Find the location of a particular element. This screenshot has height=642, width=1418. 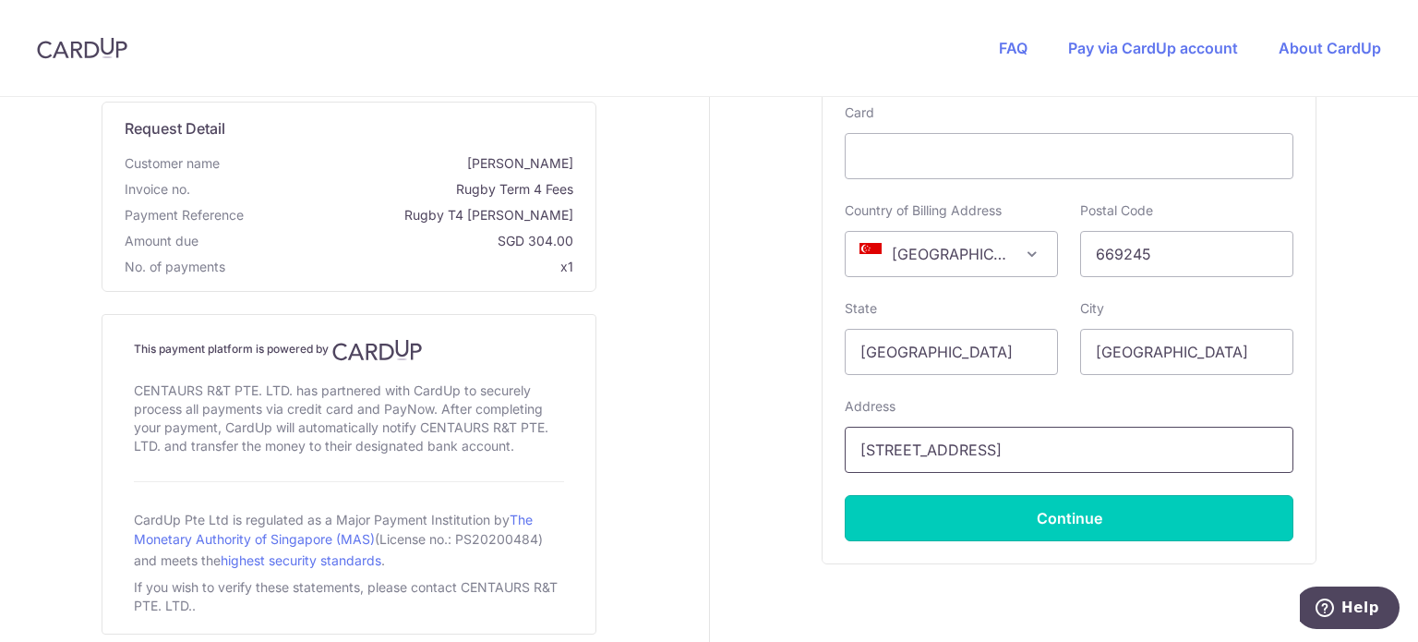

a: highest security standards is located at coordinates (301, 560).